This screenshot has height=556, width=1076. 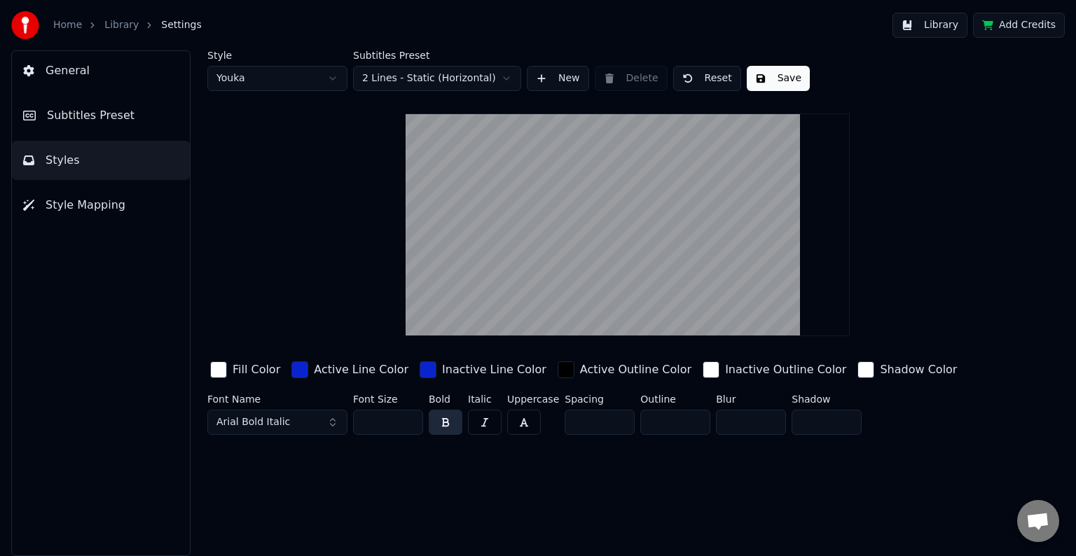 I want to click on div: Obrolan terbuka, so click(x=1038, y=521).